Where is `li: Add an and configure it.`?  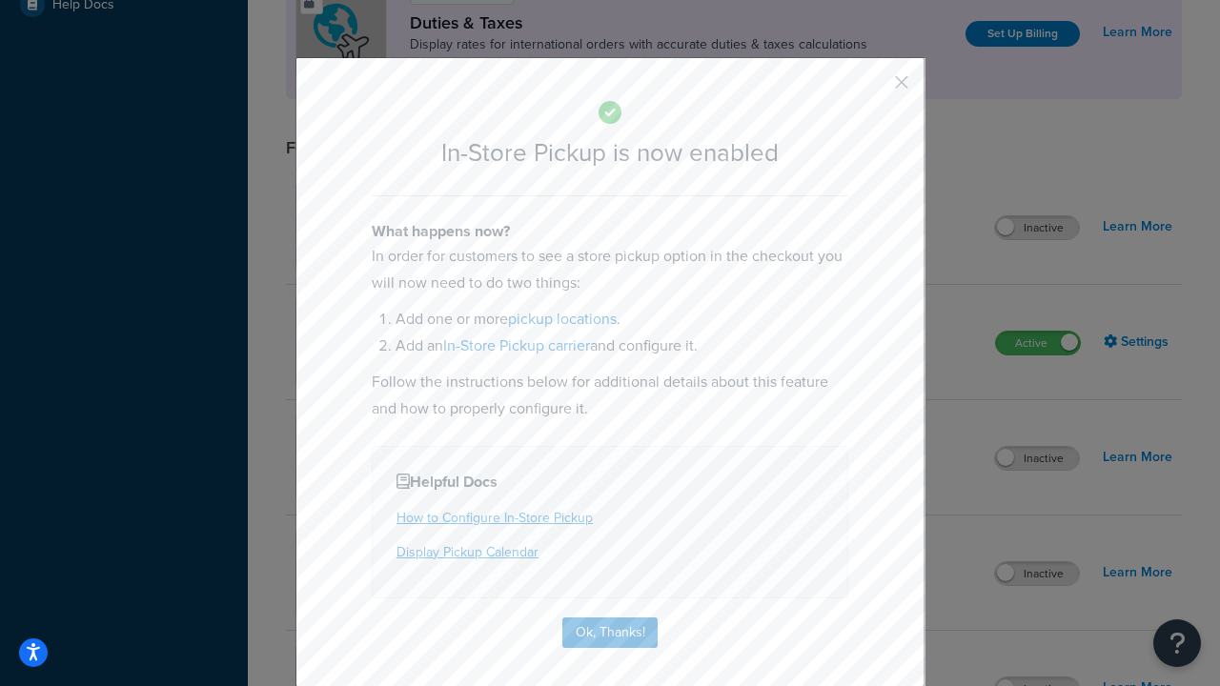 li: Add an and configure it. is located at coordinates (621, 346).